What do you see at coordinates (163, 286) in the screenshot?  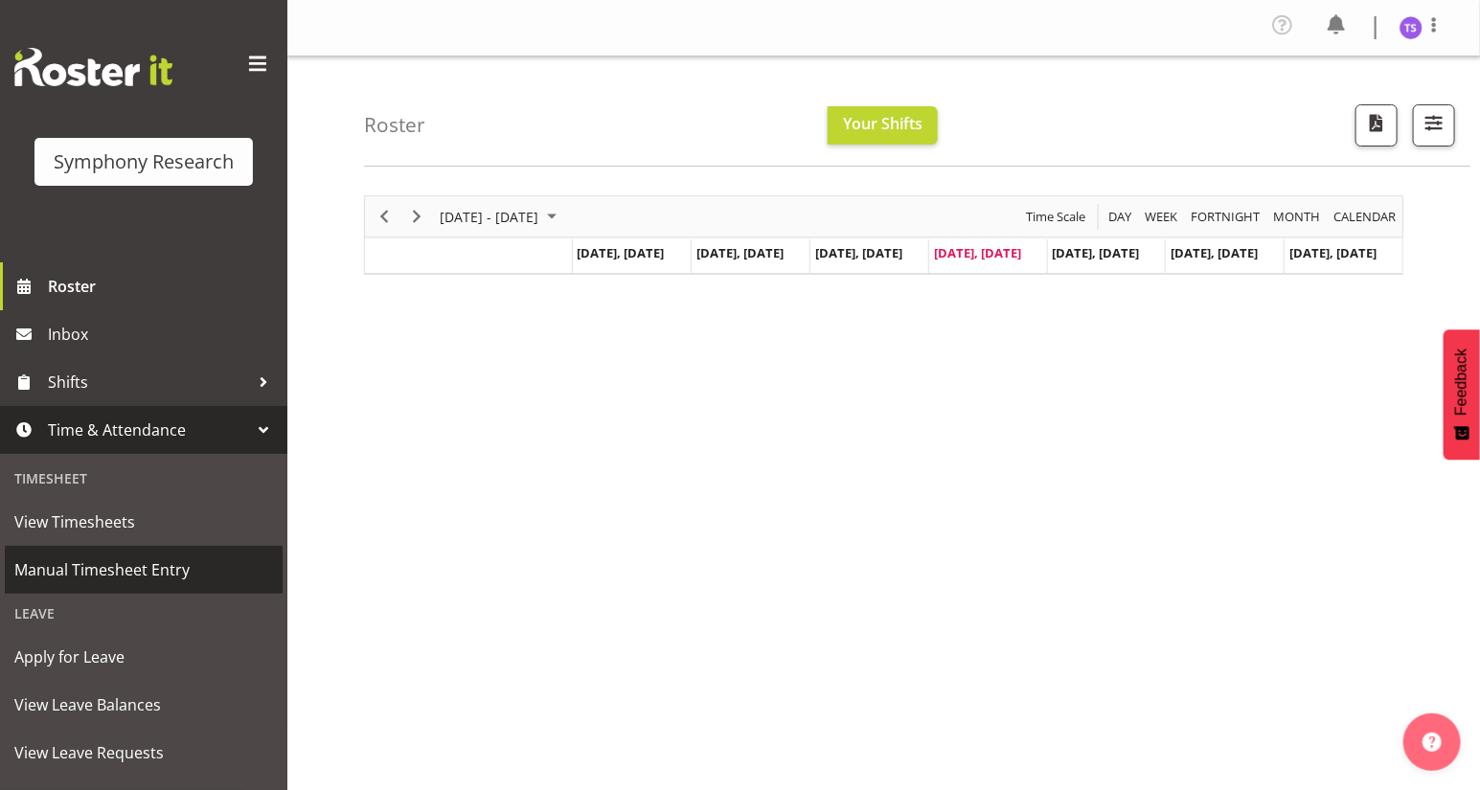 I see `span: Roster` at bounding box center [163, 286].